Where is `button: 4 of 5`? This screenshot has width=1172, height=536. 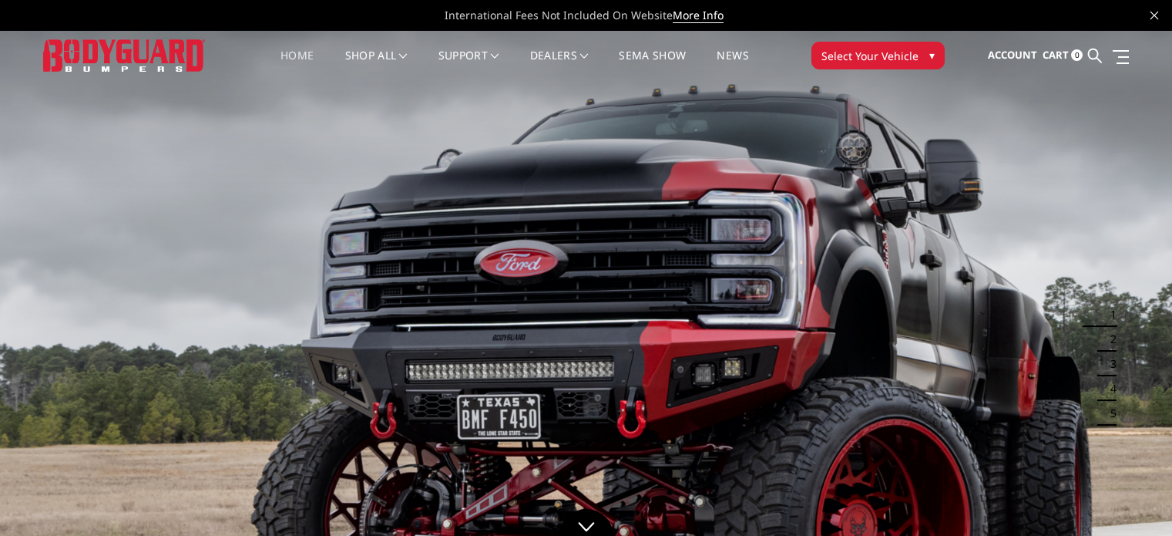
button: 4 of 5 is located at coordinates (1109, 388).